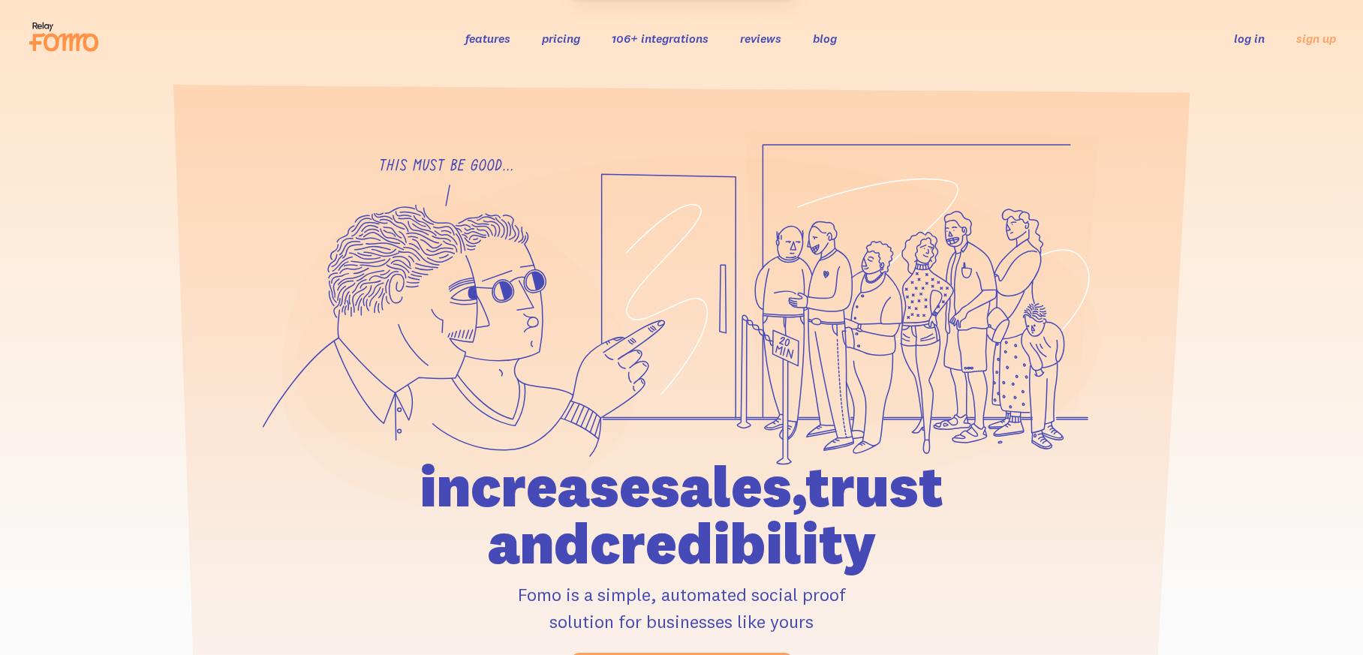 The image size is (1363, 655). Describe the element at coordinates (488, 38) in the screenshot. I see `a: features` at that location.